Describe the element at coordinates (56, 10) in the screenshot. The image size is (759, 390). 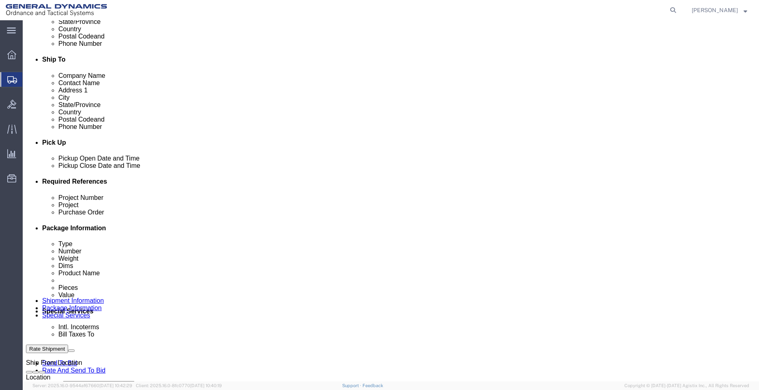
I see `img: logo` at that location.